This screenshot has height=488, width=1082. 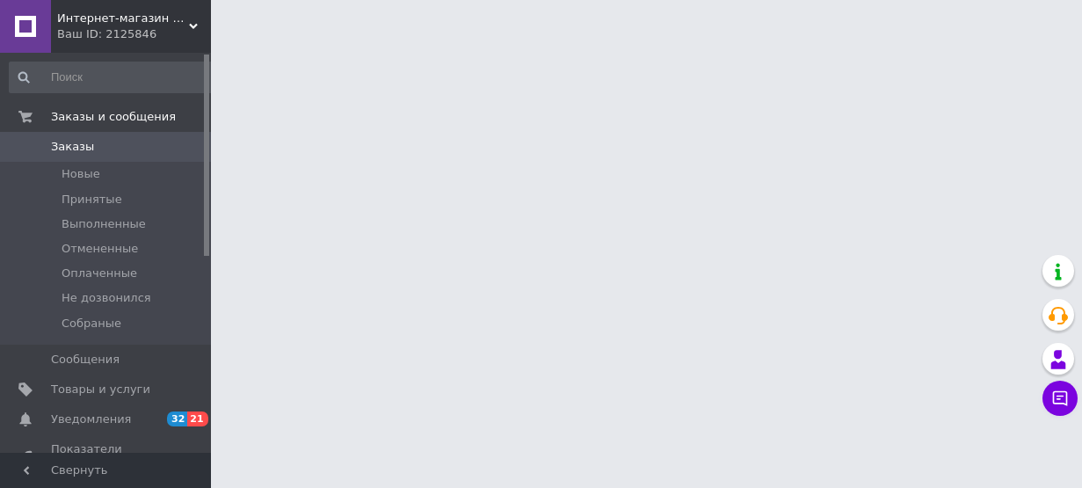 I want to click on span: Показатели работы компании, so click(x=106, y=457).